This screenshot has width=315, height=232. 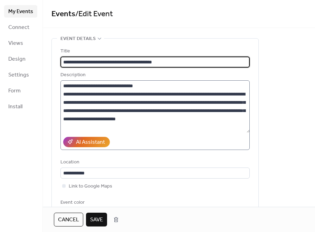 What do you see at coordinates (90, 143) in the screenshot?
I see `div: AI Assistant` at bounding box center [90, 143].